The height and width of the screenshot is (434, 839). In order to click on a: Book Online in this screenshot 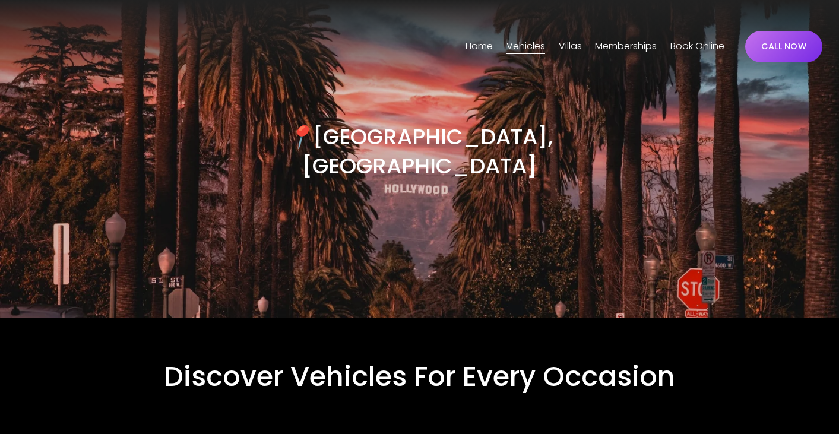, I will do `click(697, 46)`.